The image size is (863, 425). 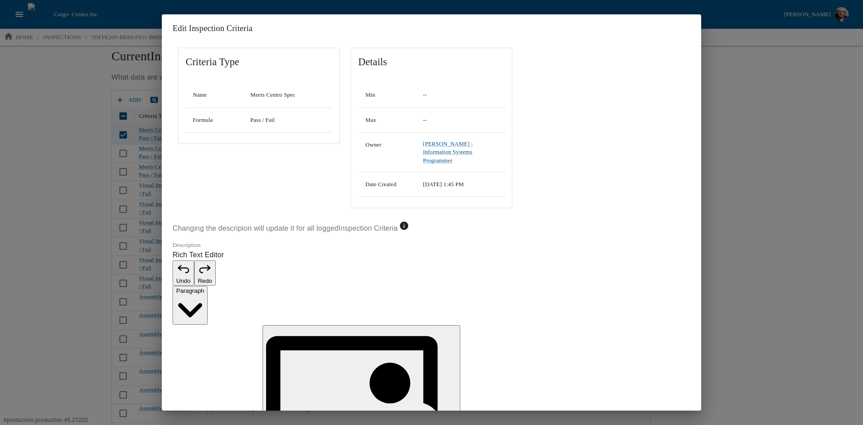 I want to click on td: Name, so click(x=214, y=95).